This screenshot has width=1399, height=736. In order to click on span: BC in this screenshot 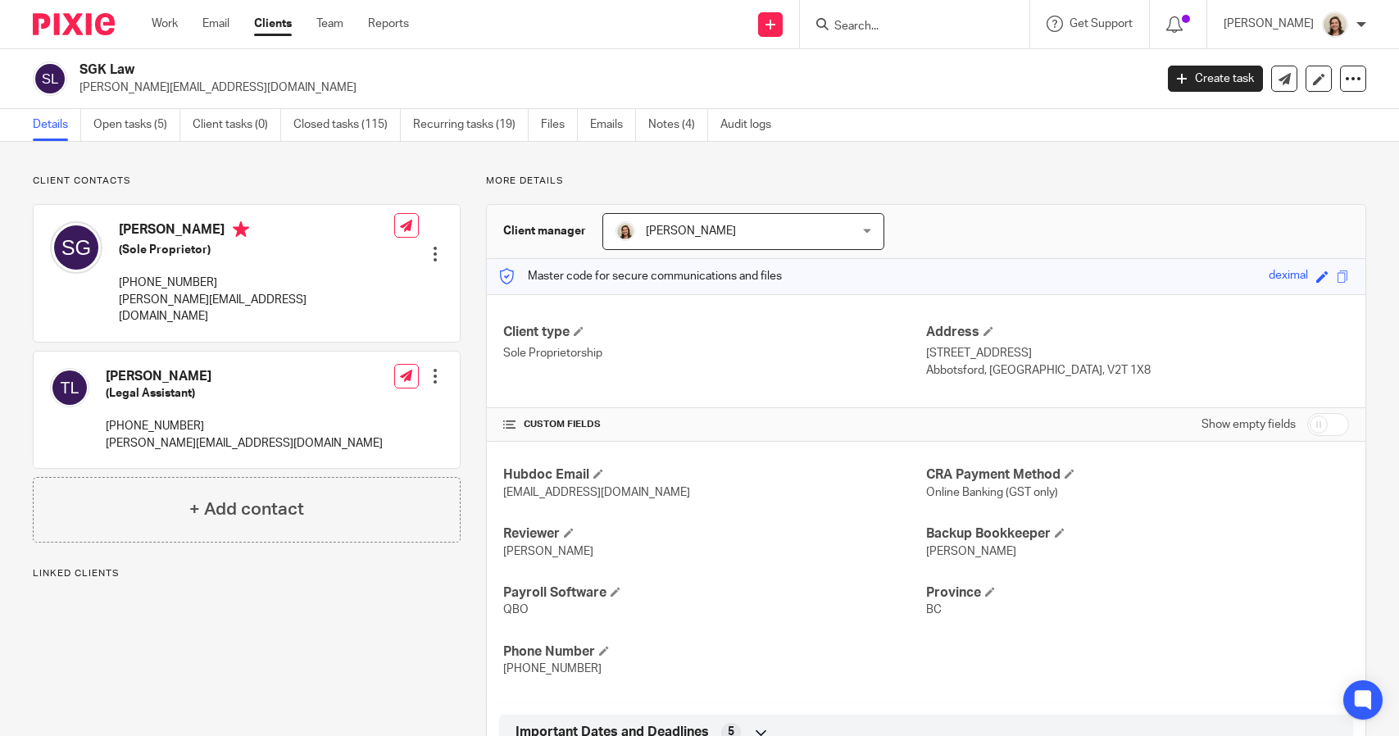, I will do `click(933, 610)`.